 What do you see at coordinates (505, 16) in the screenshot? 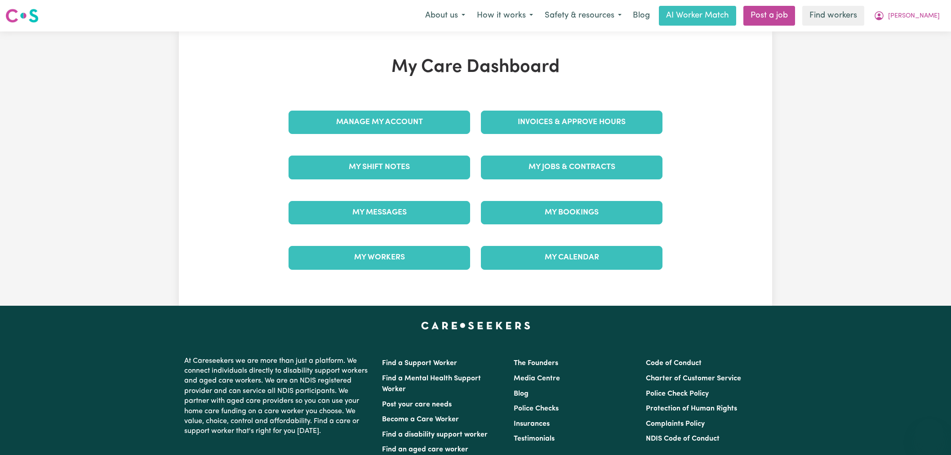
I see `button: How it works` at bounding box center [505, 16].